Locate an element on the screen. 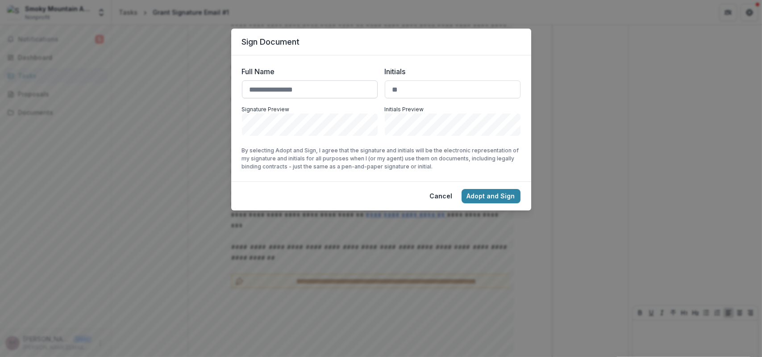 This screenshot has height=357, width=762. p: By selecting Adopt and Sign, I agree that the signature and initials will be the electronic repre... is located at coordinates (381, 159).